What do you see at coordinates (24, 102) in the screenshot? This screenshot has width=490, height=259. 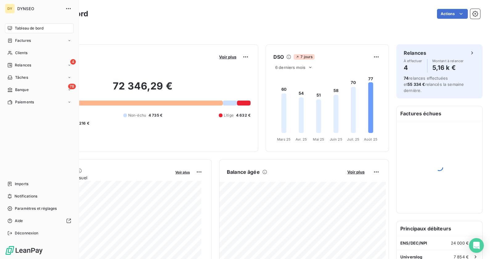 I see `span: Paiements` at bounding box center [24, 102].